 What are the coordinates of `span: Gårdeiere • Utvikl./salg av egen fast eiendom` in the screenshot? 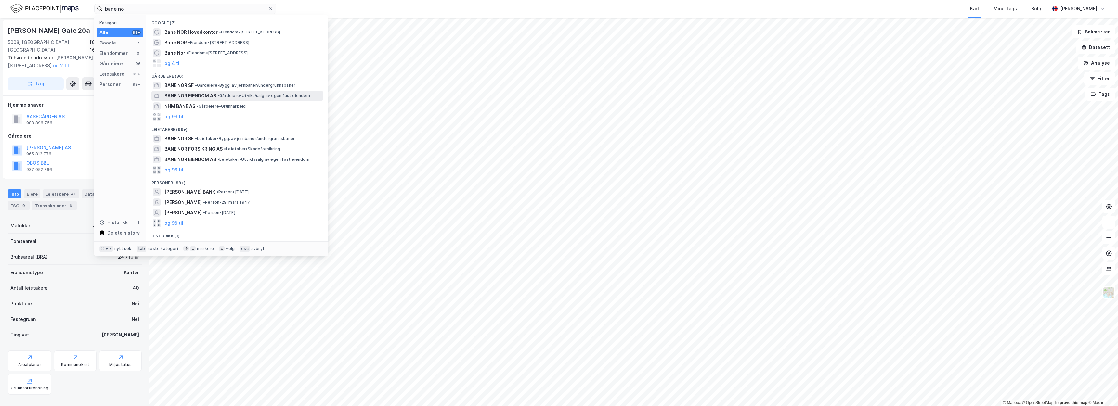 It's located at (264, 96).